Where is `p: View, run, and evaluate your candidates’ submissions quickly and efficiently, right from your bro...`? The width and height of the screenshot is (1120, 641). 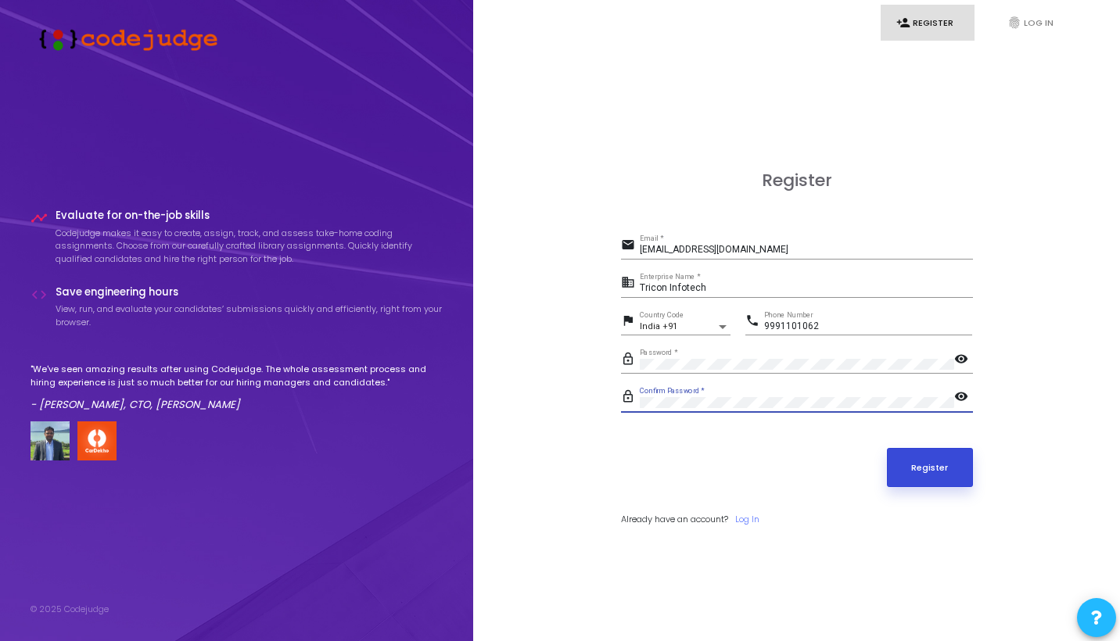
p: View, run, and evaluate your candidates’ submissions quickly and efficiently, right from your bro... is located at coordinates (249, 315).